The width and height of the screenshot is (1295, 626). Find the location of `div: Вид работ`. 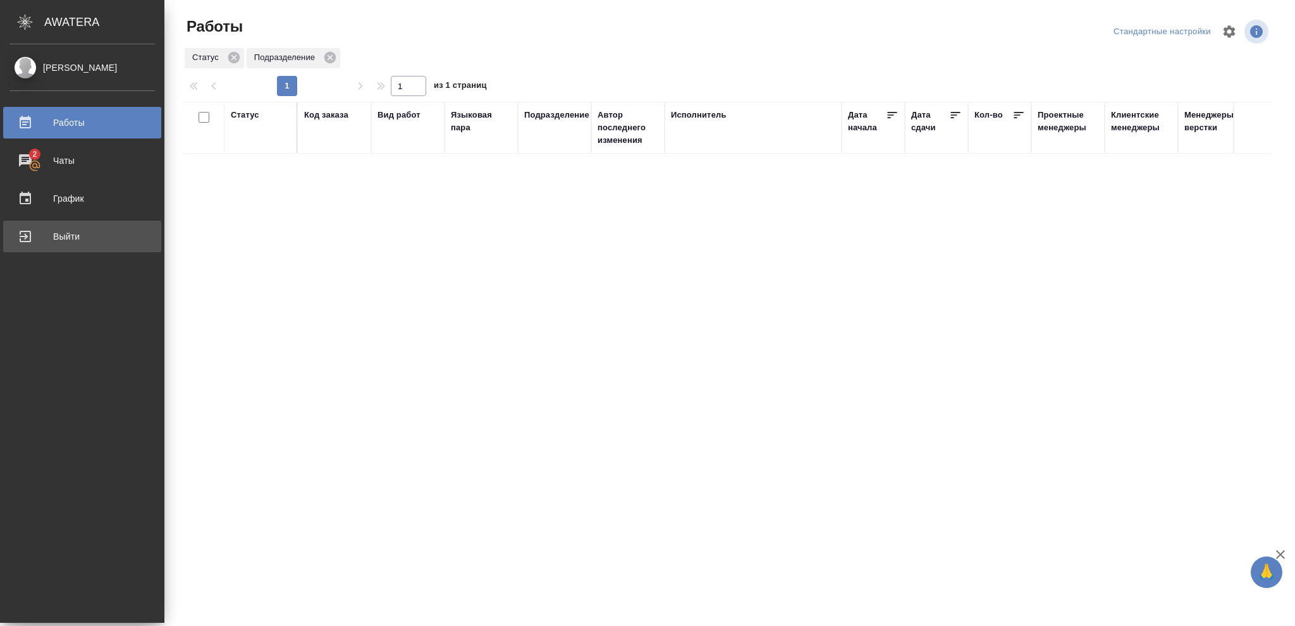

div: Вид работ is located at coordinates (399, 115).